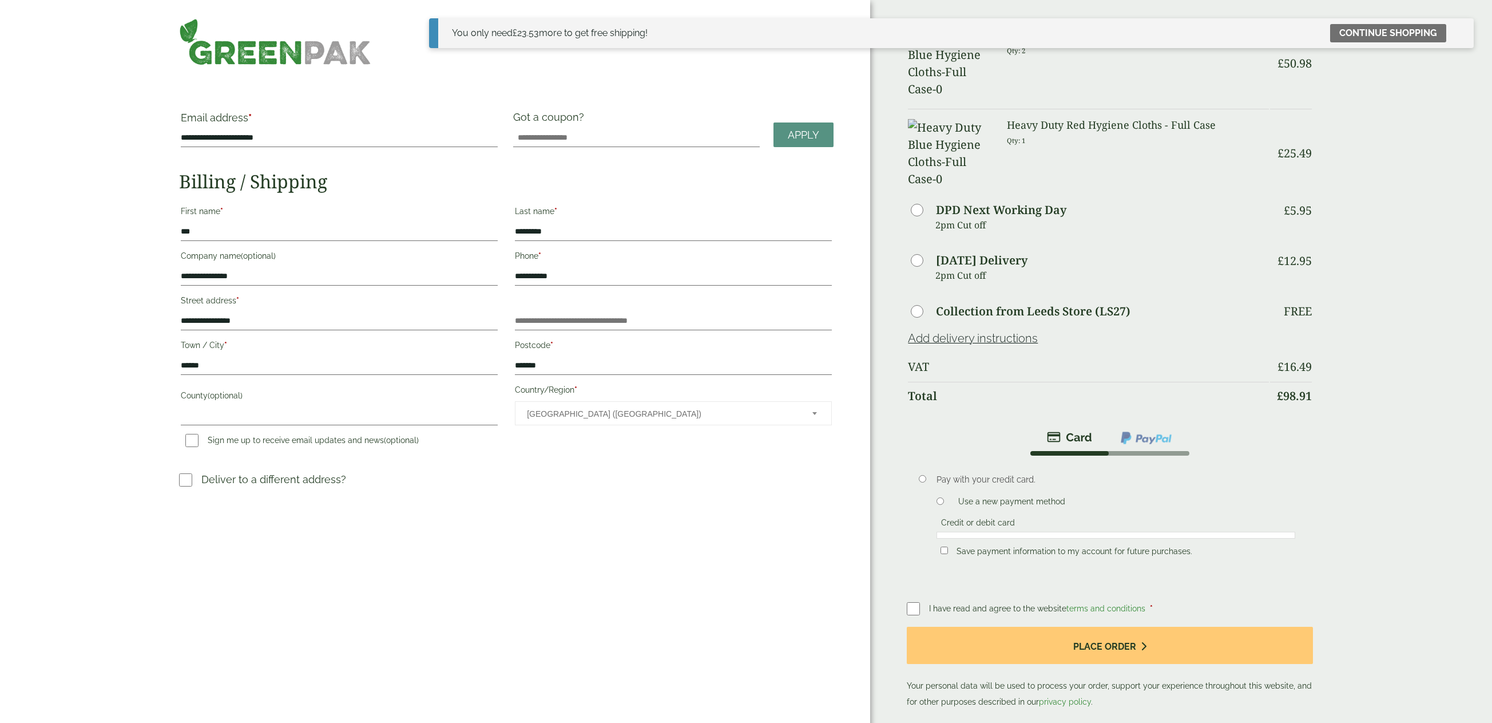 Image resolution: width=1492 pixels, height=723 pixels. I want to click on input: Sign me up to receive email updates and news(optional), so click(192, 440).